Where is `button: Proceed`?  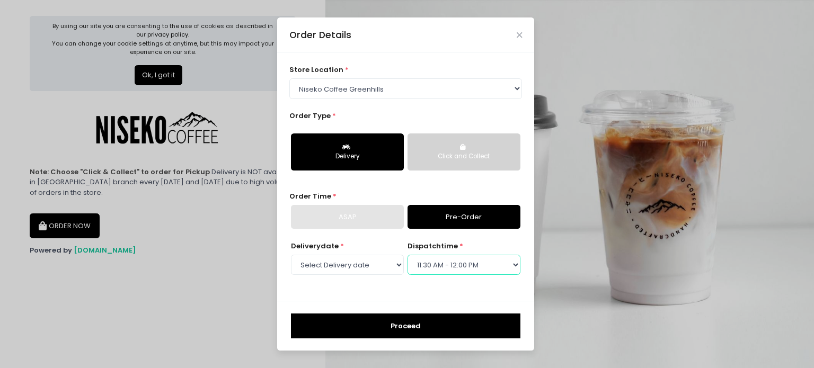 button: Proceed is located at coordinates (405, 326).